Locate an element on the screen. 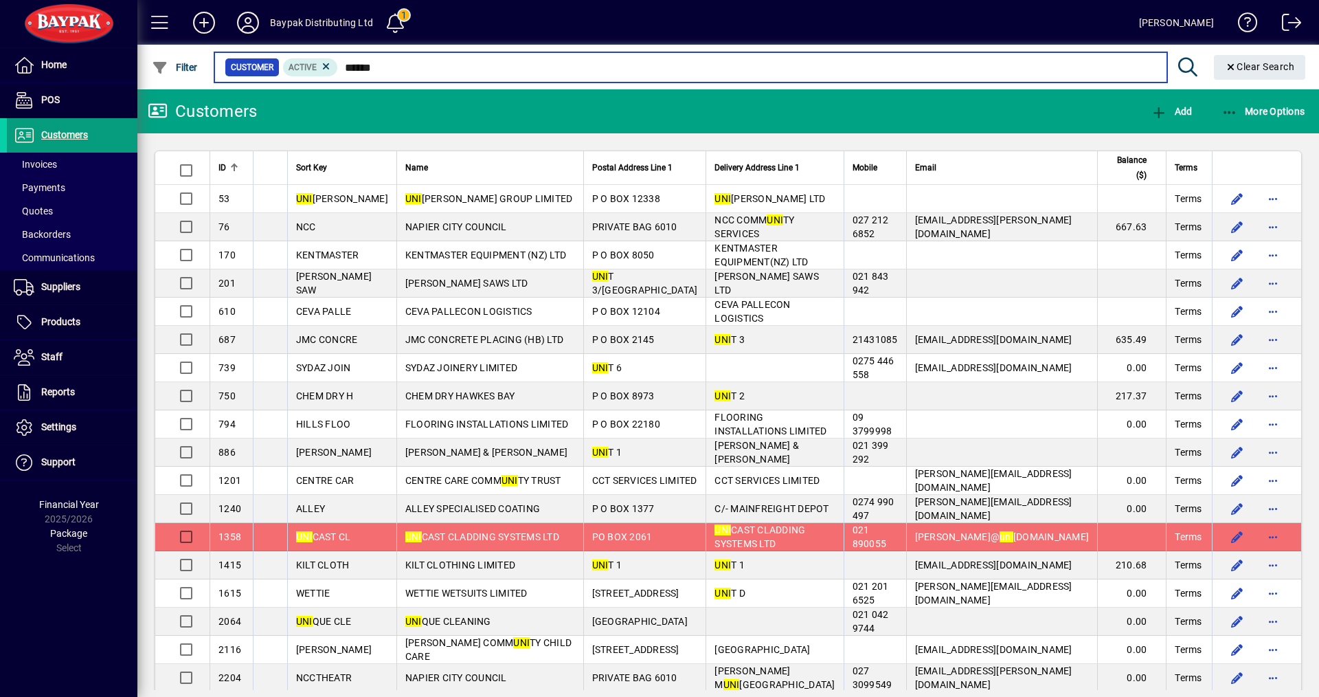 Image resolution: width=1319 pixels, height=697 pixels. span: CHEM DRY HAWKES BAY is located at coordinates (460, 396).